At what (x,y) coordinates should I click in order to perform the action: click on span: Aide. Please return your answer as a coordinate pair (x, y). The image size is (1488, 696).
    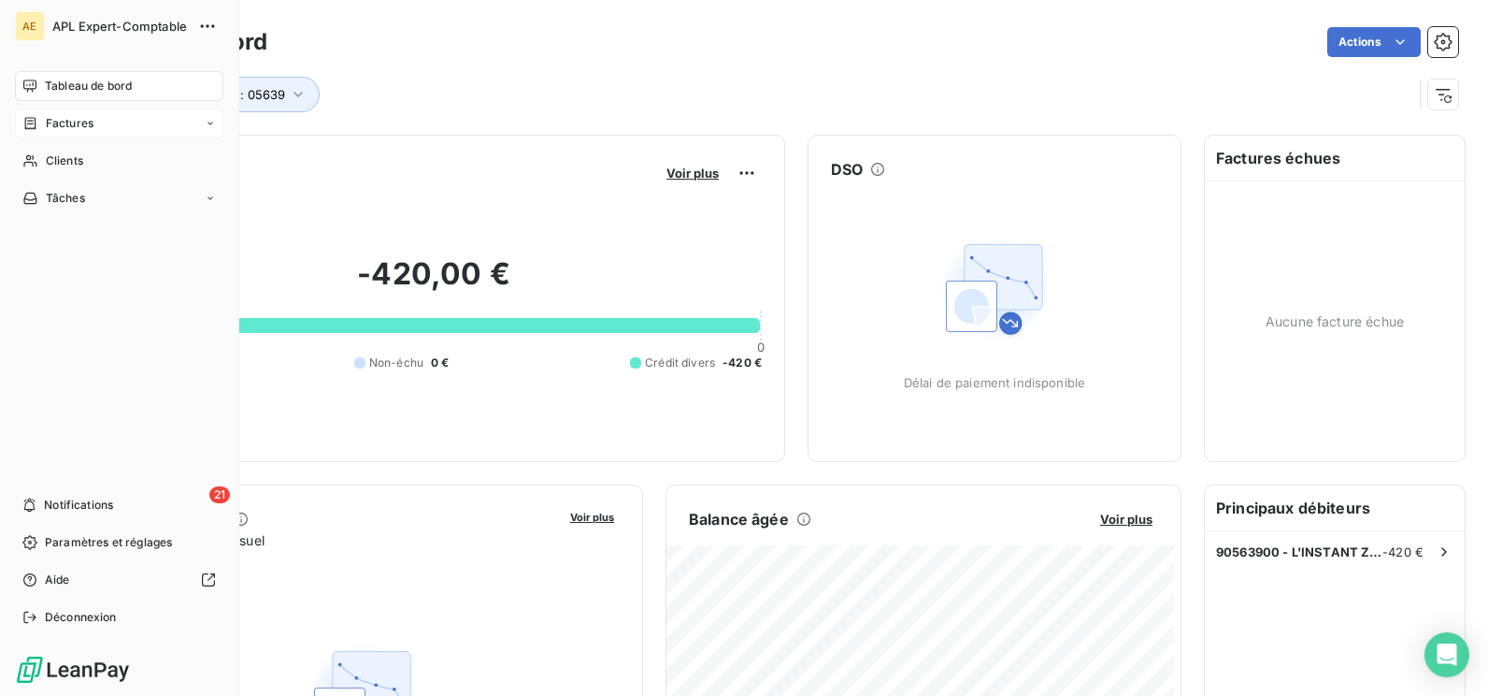
    Looking at the image, I should click on (57, 580).